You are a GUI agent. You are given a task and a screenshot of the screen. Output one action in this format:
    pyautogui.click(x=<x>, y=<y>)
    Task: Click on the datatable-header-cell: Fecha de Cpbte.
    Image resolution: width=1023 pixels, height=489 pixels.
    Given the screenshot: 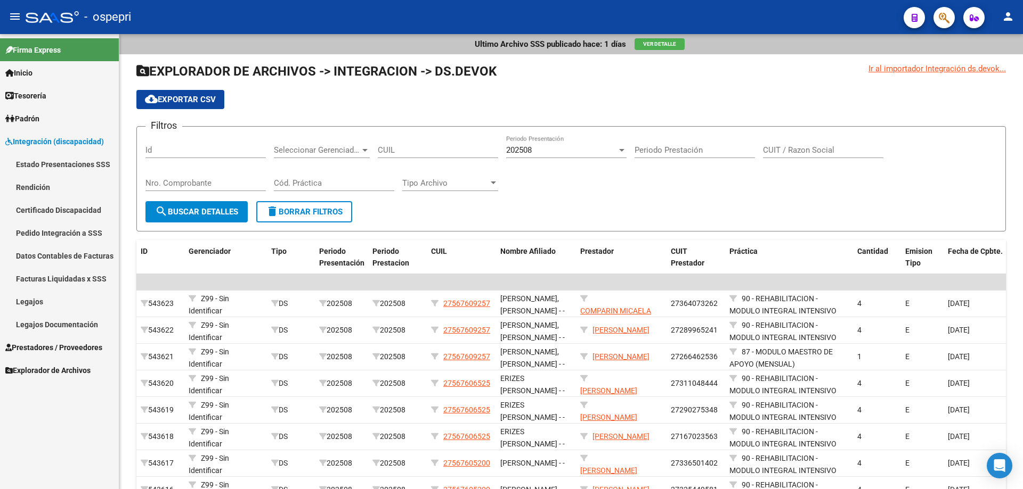 What is the action you would take?
    pyautogui.click(x=981, y=258)
    